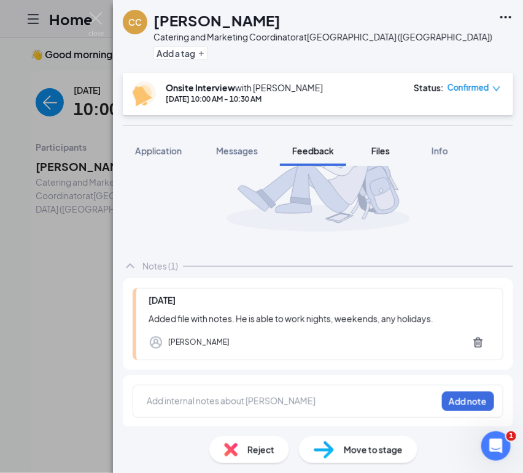 The image size is (523, 473). Describe the element at coordinates (439, 151) in the screenshot. I see `span: Info` at that location.